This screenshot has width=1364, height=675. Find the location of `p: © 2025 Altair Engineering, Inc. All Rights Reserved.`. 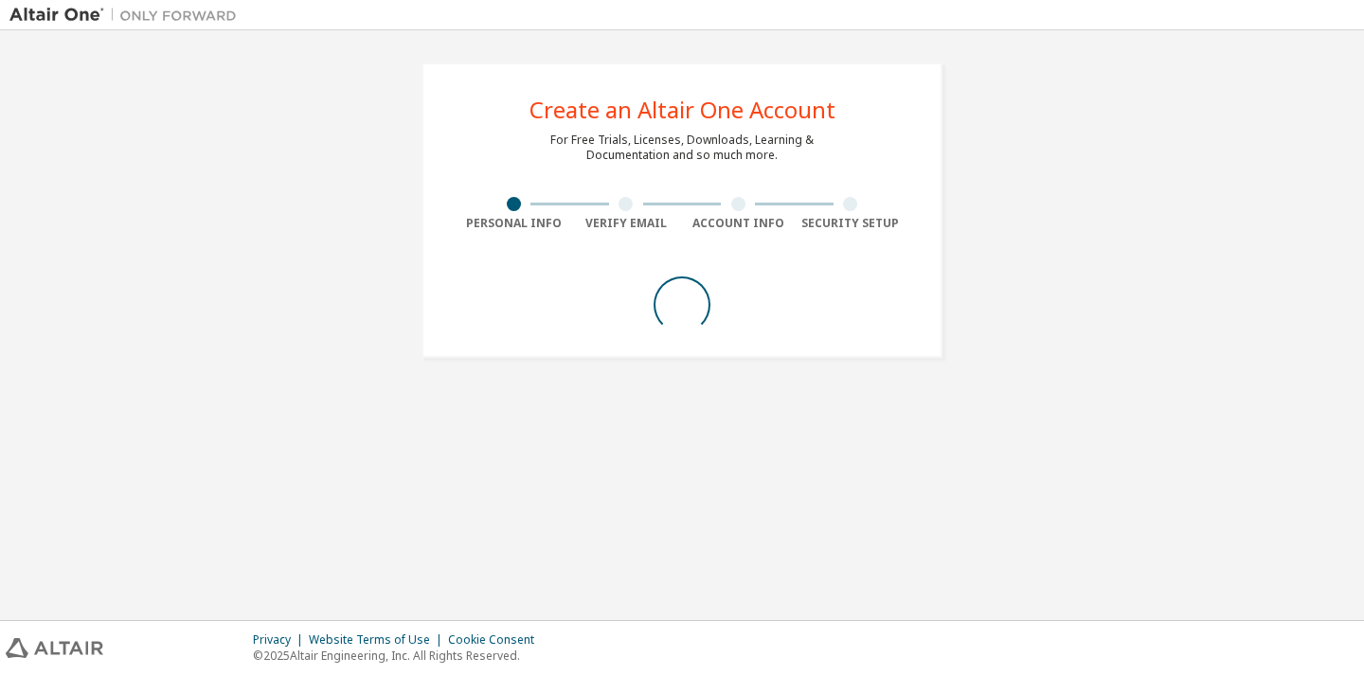

p: © 2025 Altair Engineering, Inc. All Rights Reserved. is located at coordinates (399, 655).